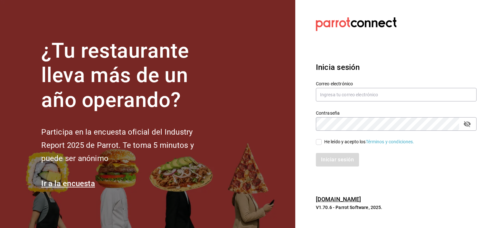 This screenshot has height=228, width=492. What do you see at coordinates (128, 76) in the screenshot?
I see `h1: ¿Tu restaurante lleva más de un año operando?` at bounding box center [128, 76].